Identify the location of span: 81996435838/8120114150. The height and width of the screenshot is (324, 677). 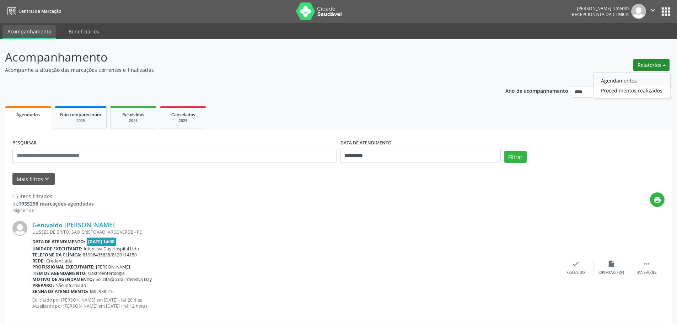
(110, 255).